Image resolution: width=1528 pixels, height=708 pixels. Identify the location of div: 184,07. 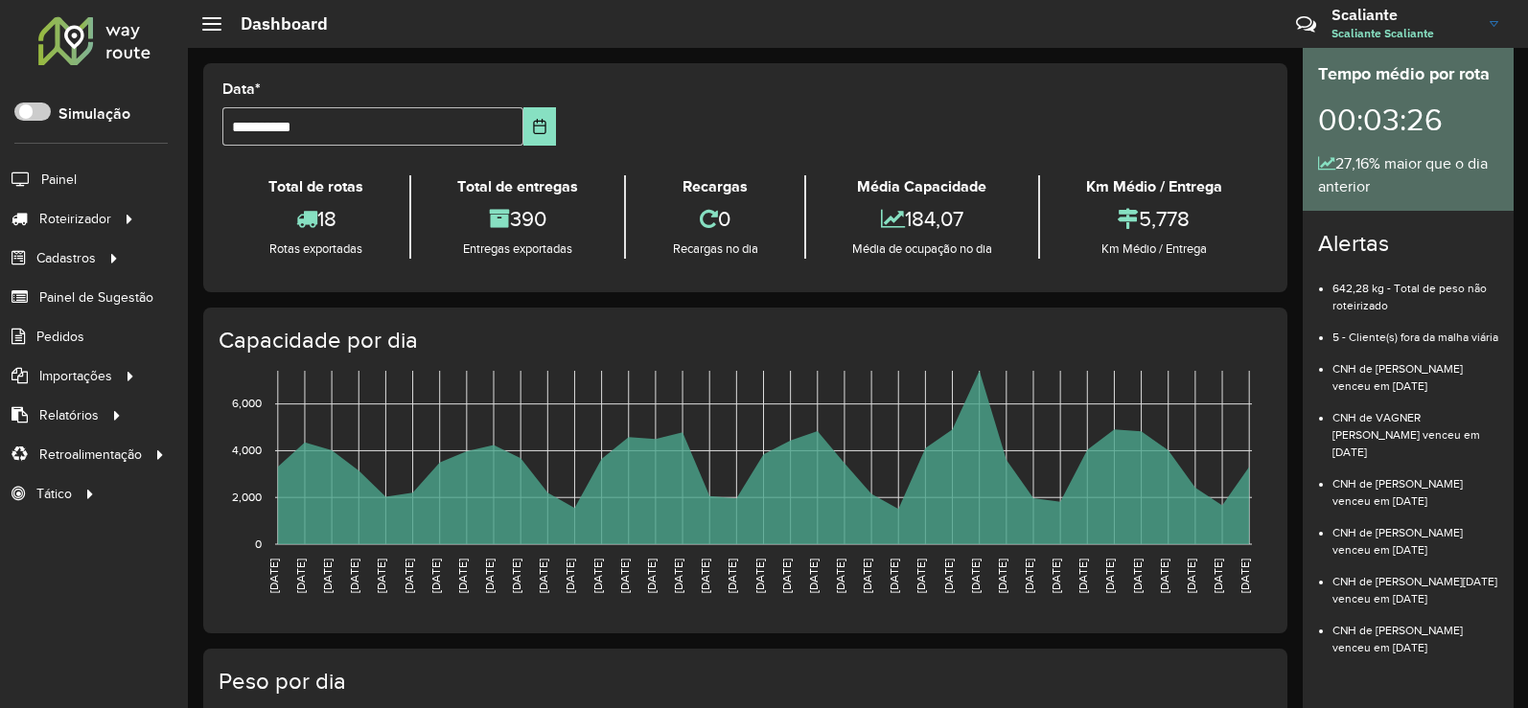
(922, 218).